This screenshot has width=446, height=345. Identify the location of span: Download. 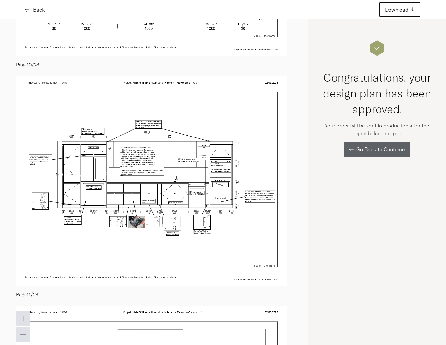
(396, 10).